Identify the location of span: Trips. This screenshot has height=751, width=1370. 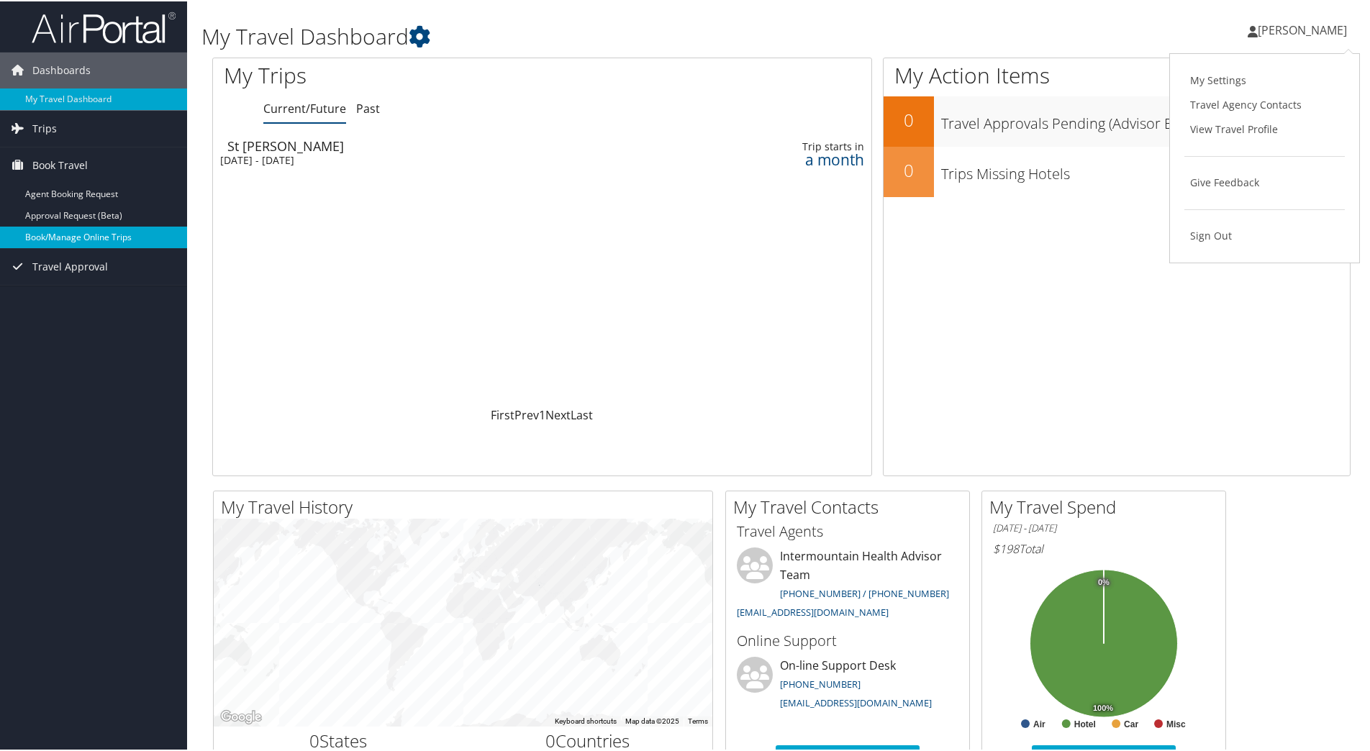
(45, 127).